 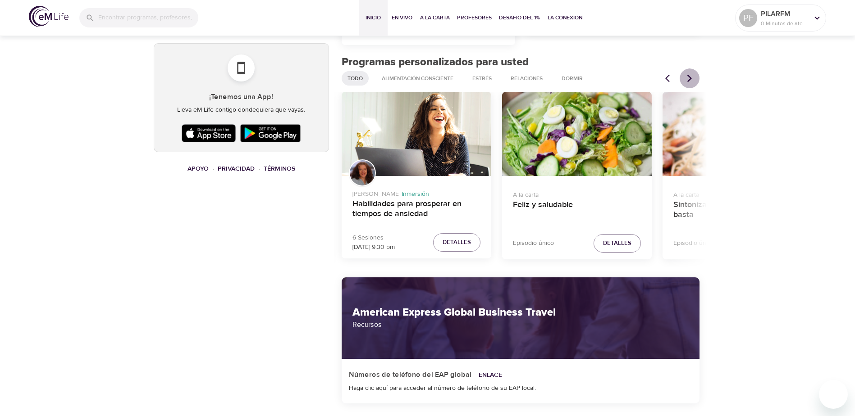 What do you see at coordinates (435, 18) in the screenshot?
I see `span: A la carta` at bounding box center [435, 18].